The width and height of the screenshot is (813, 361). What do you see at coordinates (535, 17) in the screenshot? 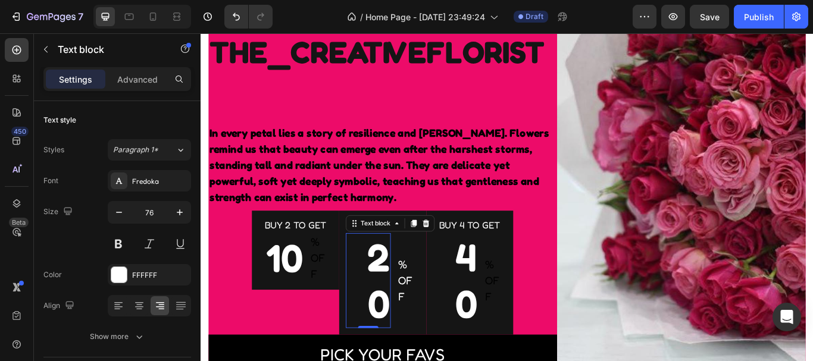
I see `span: Draft` at bounding box center [535, 17].